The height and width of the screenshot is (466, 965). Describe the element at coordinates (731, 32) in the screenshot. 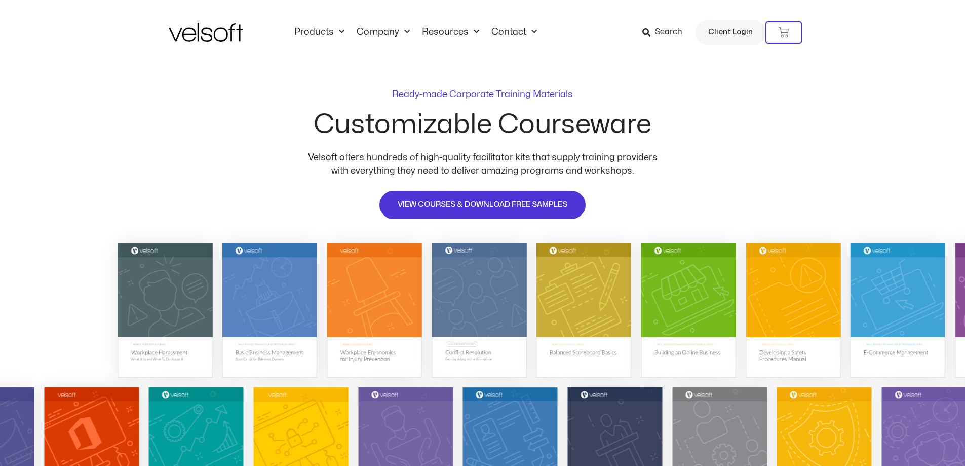

I see `a: Client Login` at that location.